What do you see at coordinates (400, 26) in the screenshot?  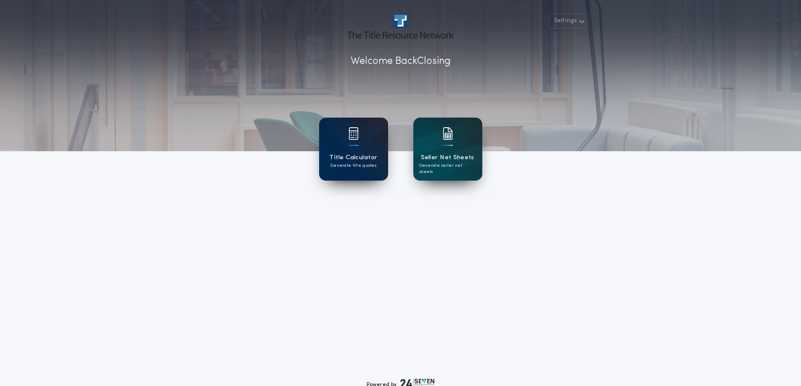 I see `img: account-logo` at bounding box center [400, 26].